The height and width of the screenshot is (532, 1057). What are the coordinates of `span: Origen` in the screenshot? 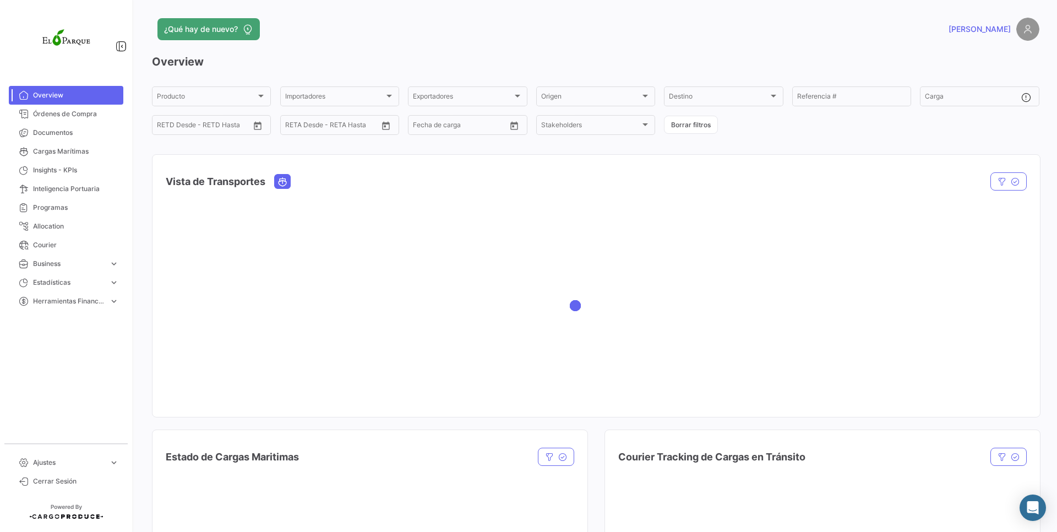 It's located at (591, 98).